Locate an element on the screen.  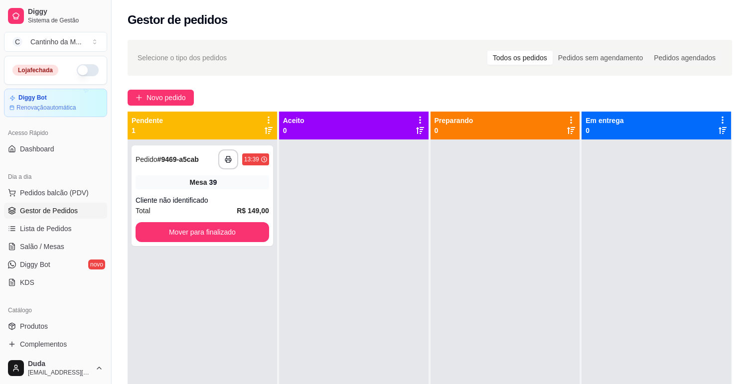
span: Diggy Bot is located at coordinates (35, 265).